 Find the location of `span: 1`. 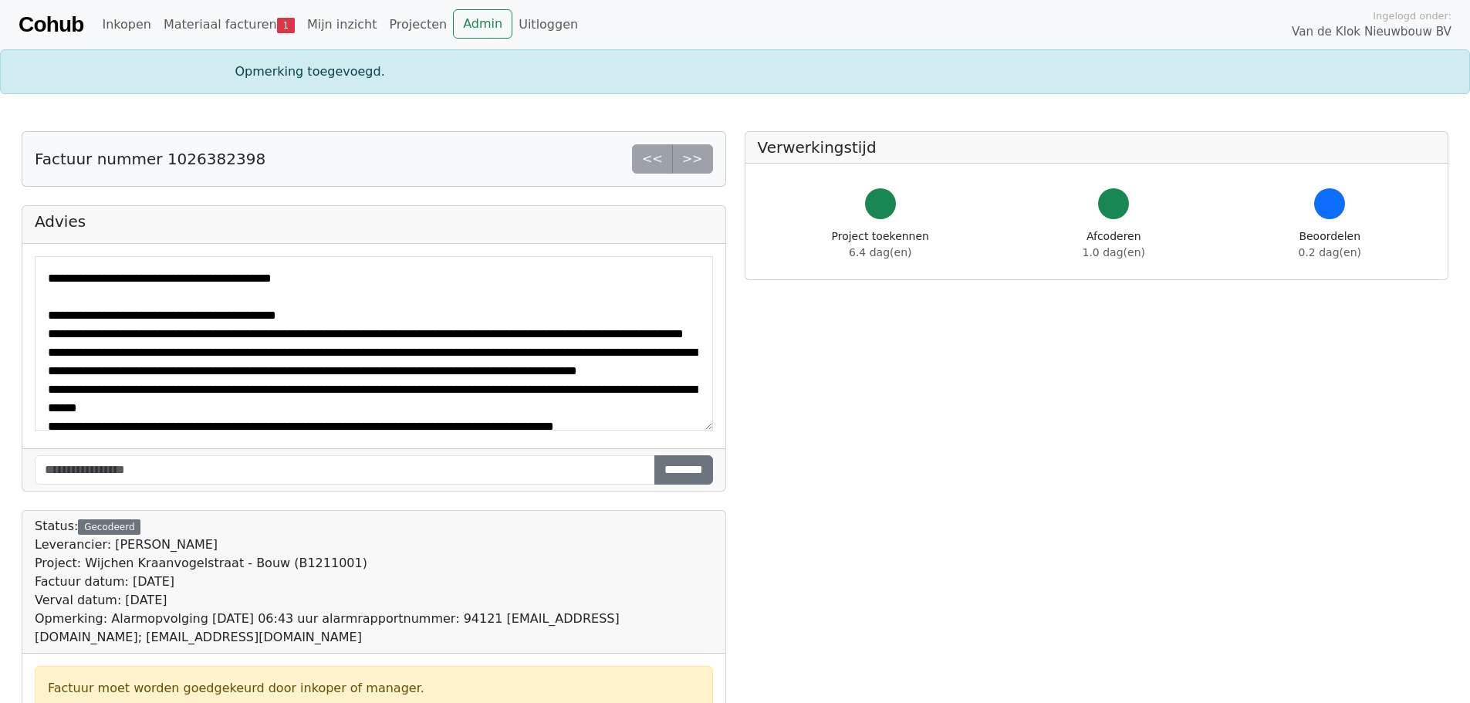

span: 1 is located at coordinates (285, 25).